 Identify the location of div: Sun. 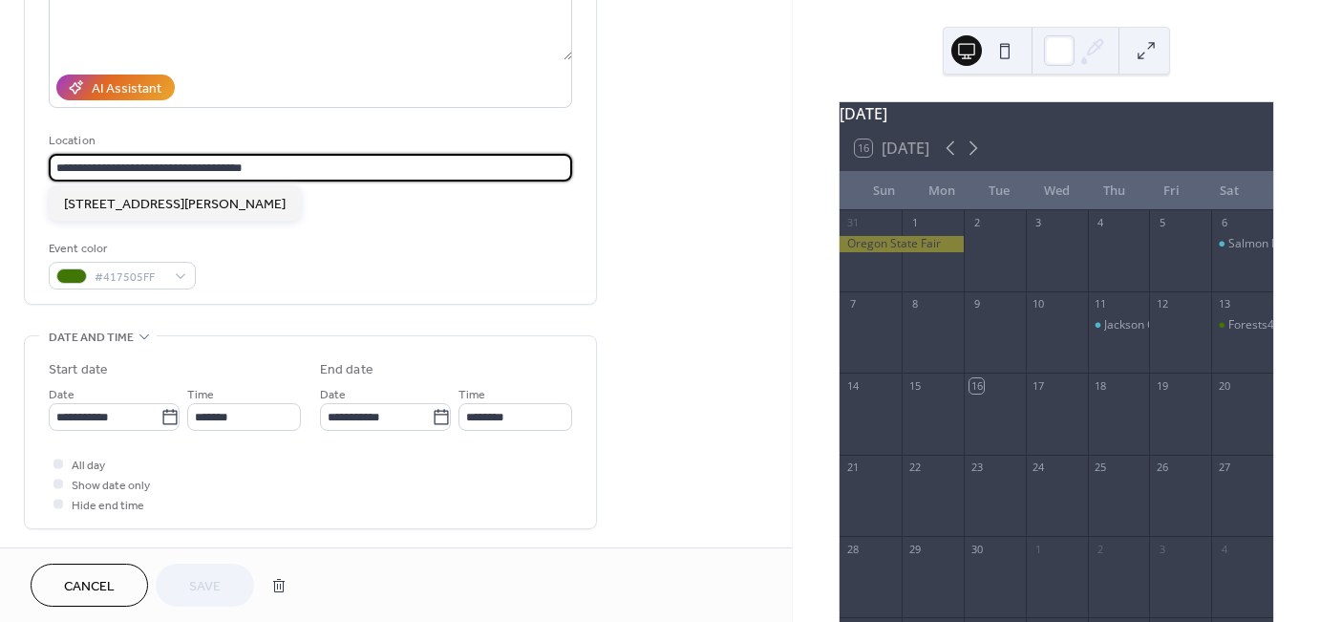
(884, 191).